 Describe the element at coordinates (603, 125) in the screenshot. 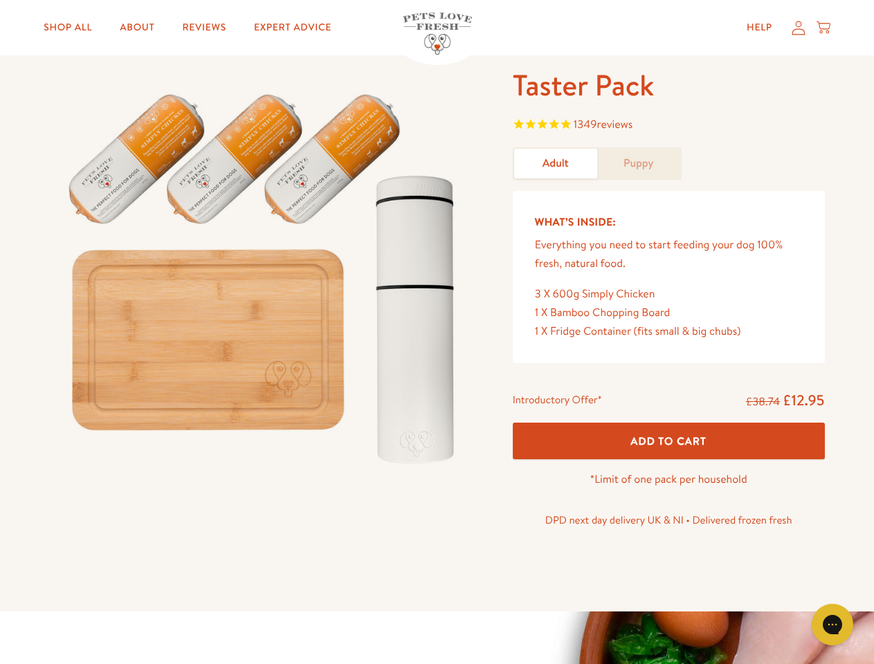

I see `span: 1349 reviews` at that location.